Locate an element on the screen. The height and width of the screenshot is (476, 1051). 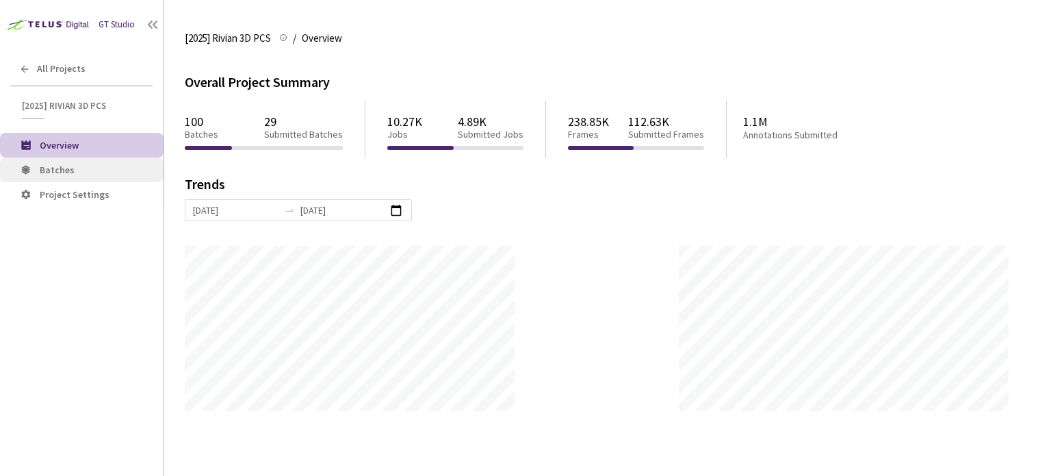
p: Submitted Frames is located at coordinates (666, 134).